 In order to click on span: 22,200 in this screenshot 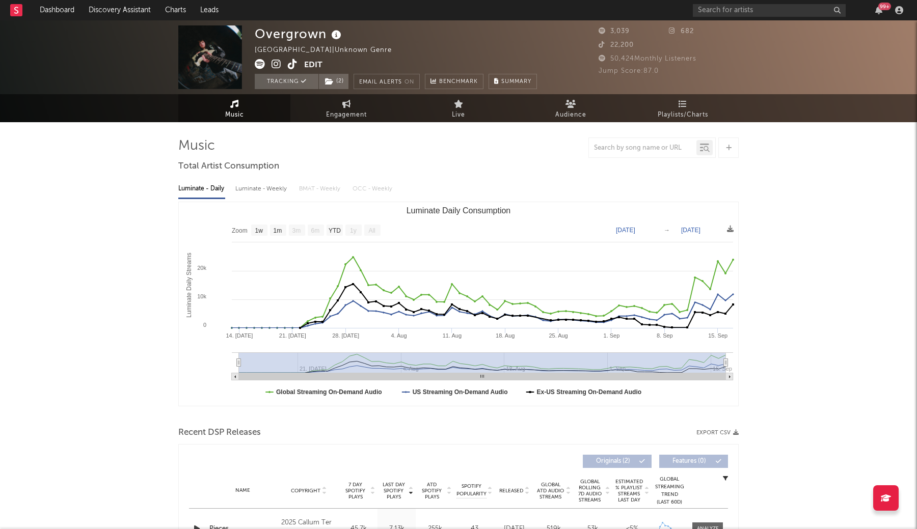, I will do `click(616, 45)`.